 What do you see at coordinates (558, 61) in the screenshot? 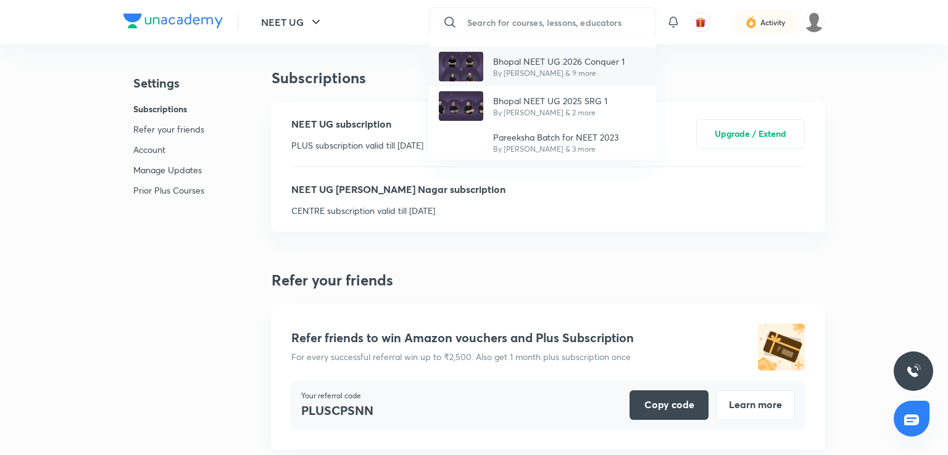
I see `p: Bhopal NEET UG 2026 Conquer 1` at bounding box center [558, 61].